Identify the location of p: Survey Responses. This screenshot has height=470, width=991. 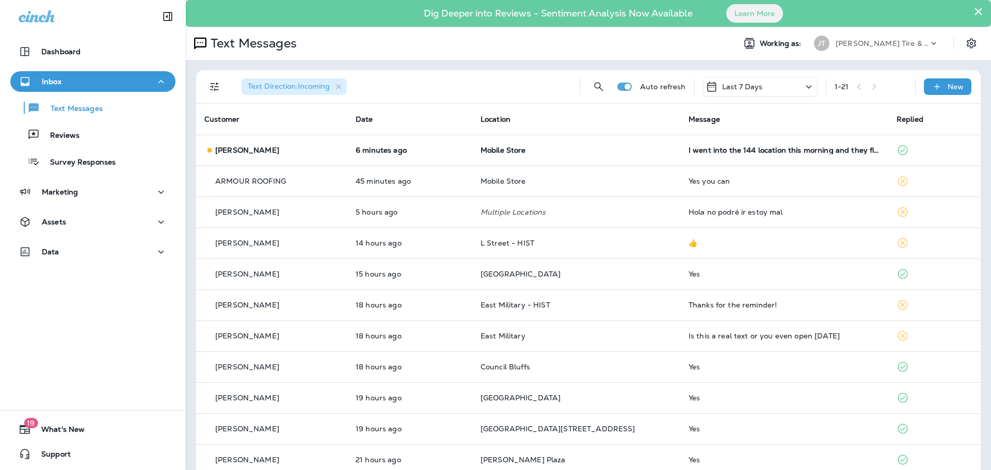
(77, 163).